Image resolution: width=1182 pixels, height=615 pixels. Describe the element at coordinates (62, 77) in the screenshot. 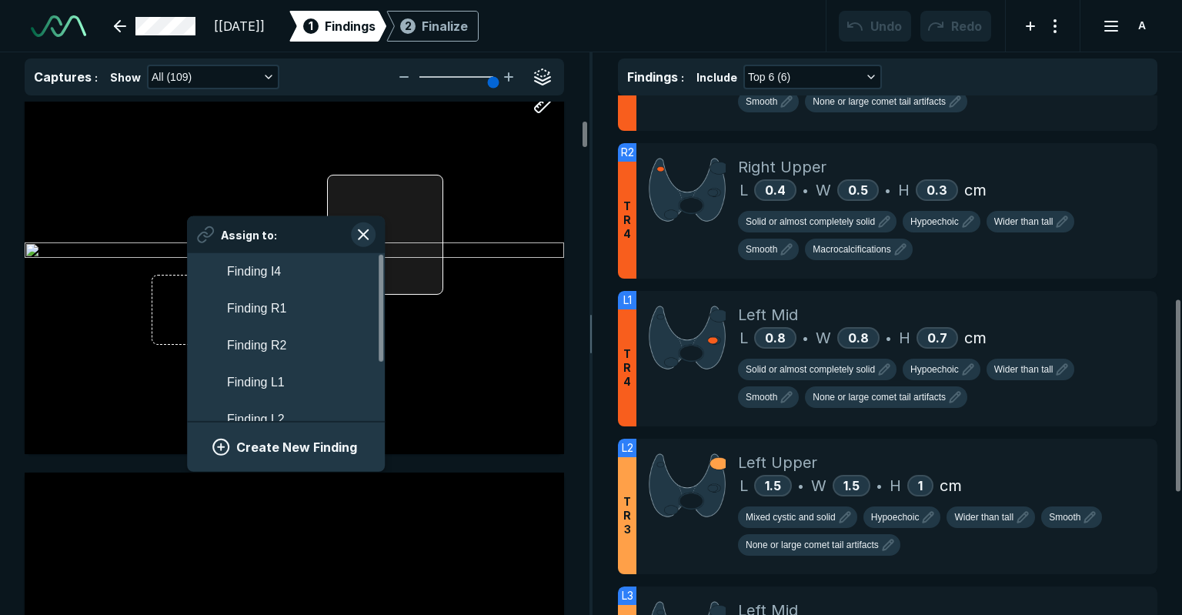

I see `span: Captures` at that location.